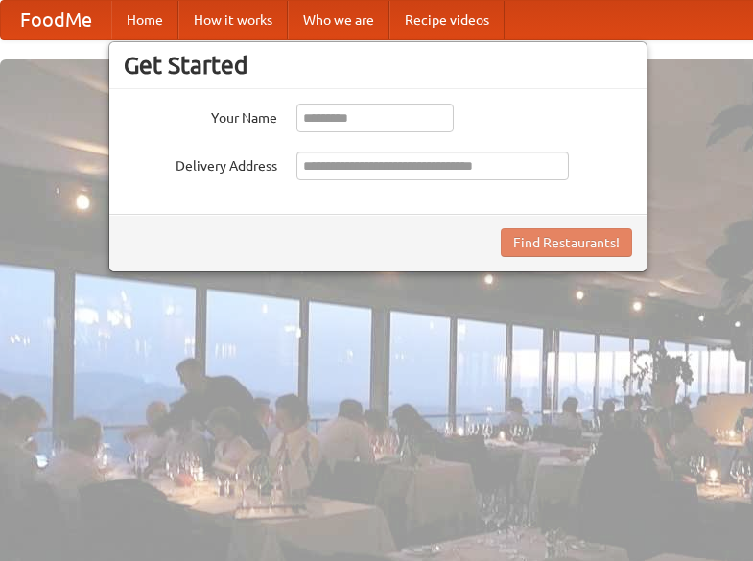  What do you see at coordinates (447, 20) in the screenshot?
I see `a: Recipe videos` at bounding box center [447, 20].